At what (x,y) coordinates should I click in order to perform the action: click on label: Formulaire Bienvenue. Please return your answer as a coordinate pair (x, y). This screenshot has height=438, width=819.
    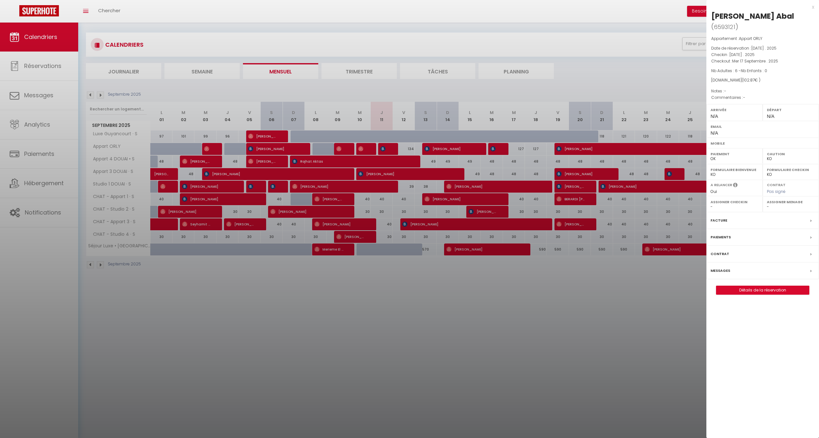
    Looking at the image, I should click on (734, 170).